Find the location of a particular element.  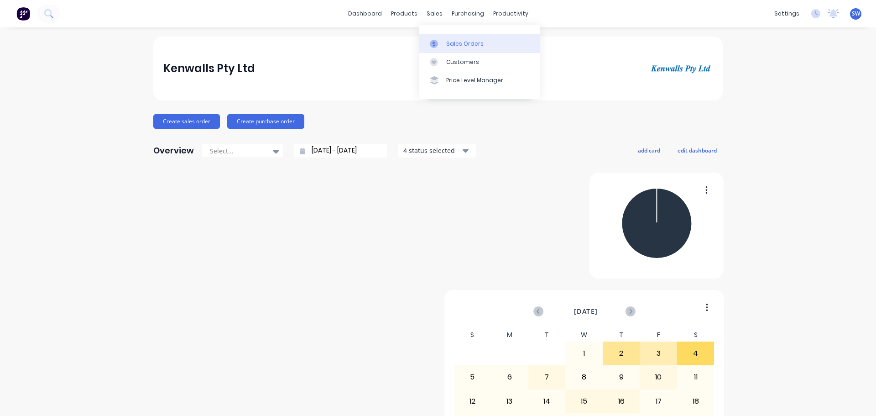

div: 18 is located at coordinates (696, 401).